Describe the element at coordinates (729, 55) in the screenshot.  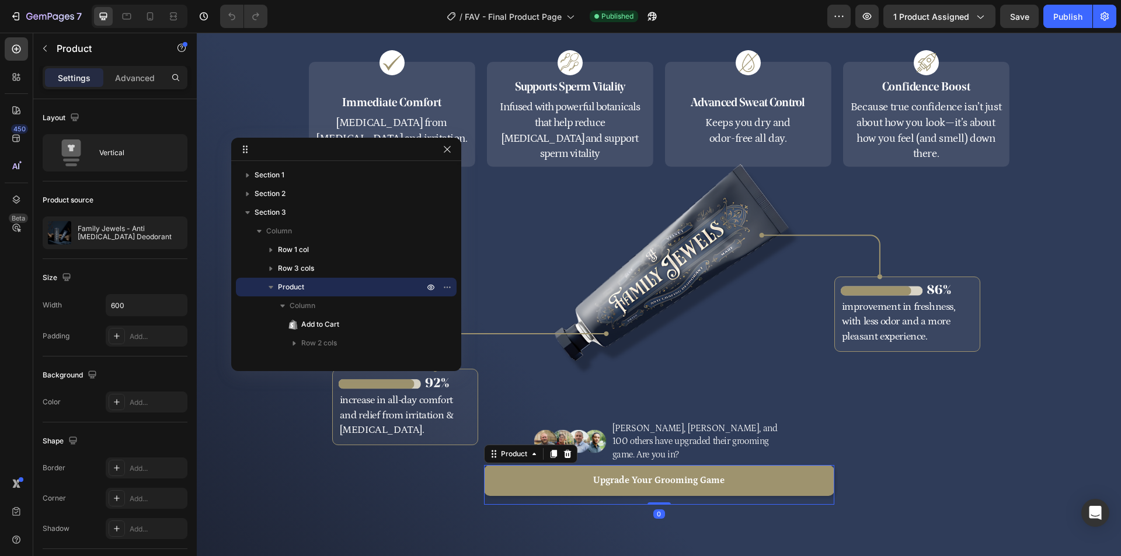
I see `p: Confidence Boost` at that location.